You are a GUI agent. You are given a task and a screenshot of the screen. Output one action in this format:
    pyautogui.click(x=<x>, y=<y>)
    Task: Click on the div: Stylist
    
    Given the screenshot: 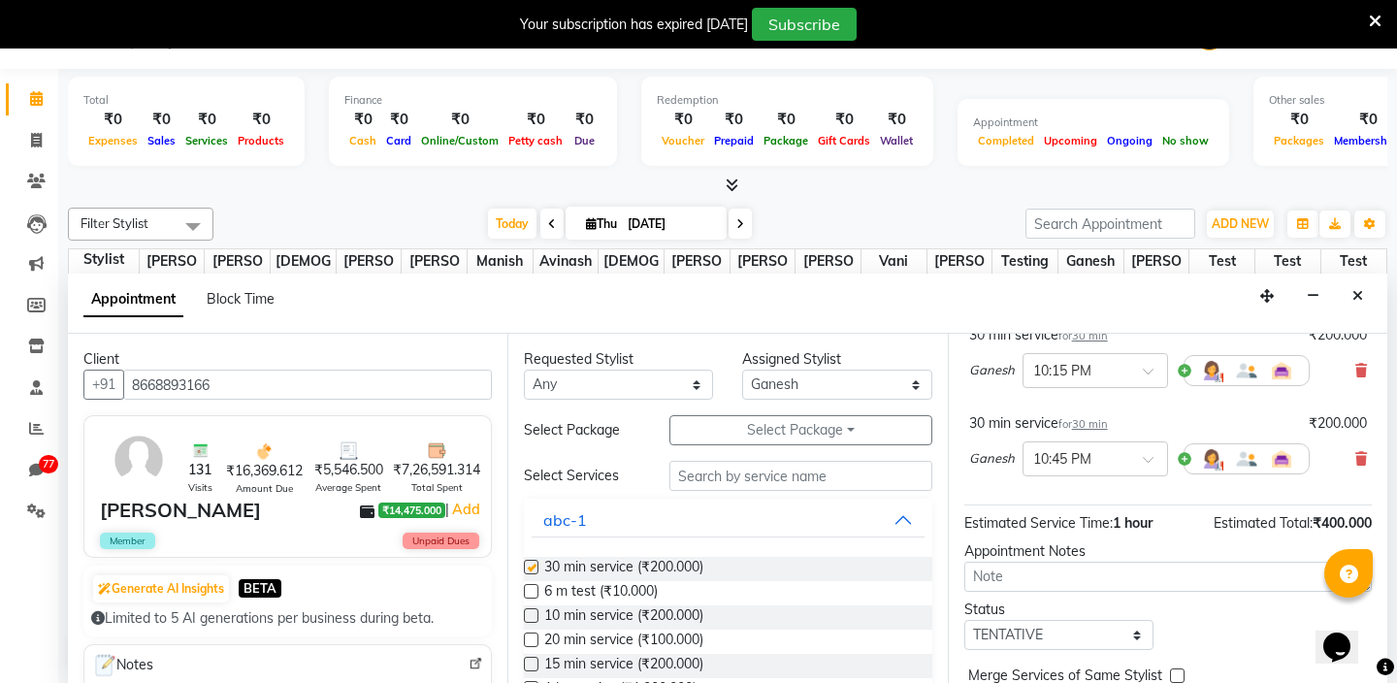 What is the action you would take?
    pyautogui.click(x=104, y=259)
    